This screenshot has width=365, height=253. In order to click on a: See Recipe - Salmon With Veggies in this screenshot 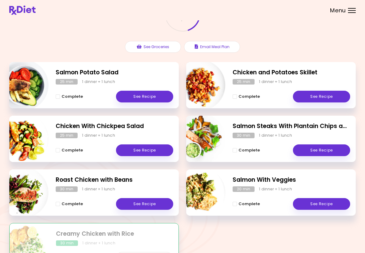, I will do `click(321, 204)`.